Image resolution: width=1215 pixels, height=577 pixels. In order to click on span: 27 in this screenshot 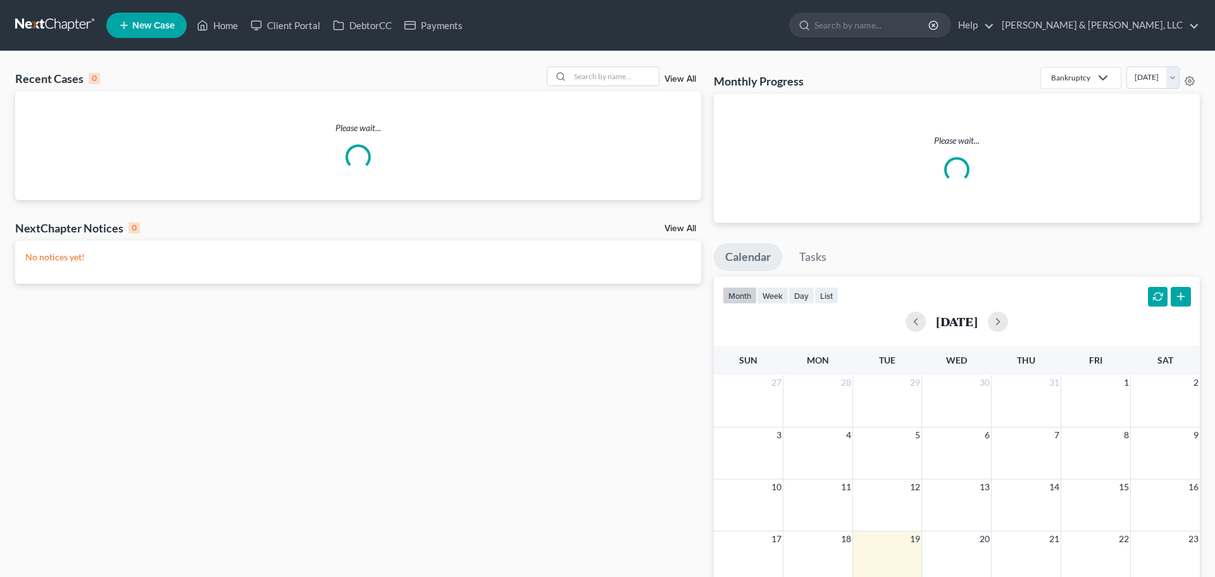, I will do `click(777, 382)`.